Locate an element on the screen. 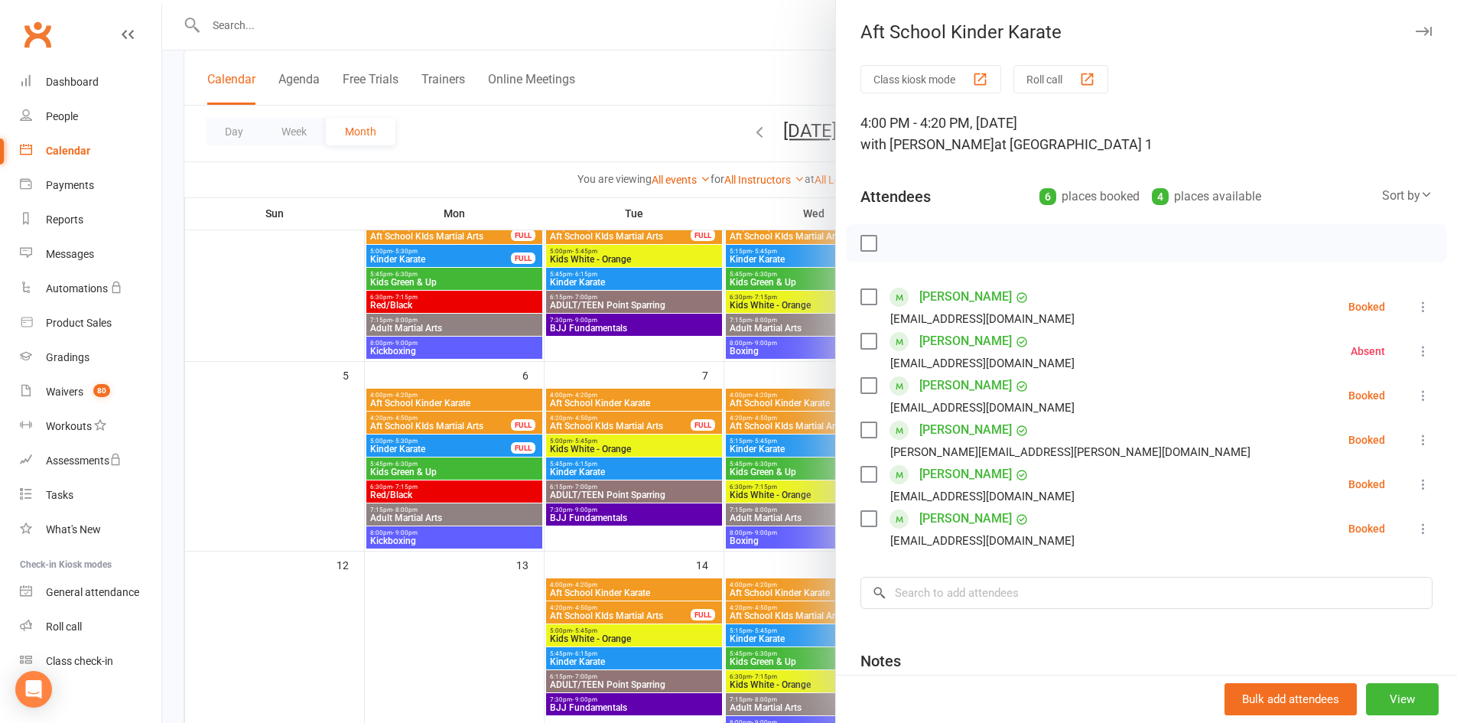  div: Assessments is located at coordinates (83, 460).